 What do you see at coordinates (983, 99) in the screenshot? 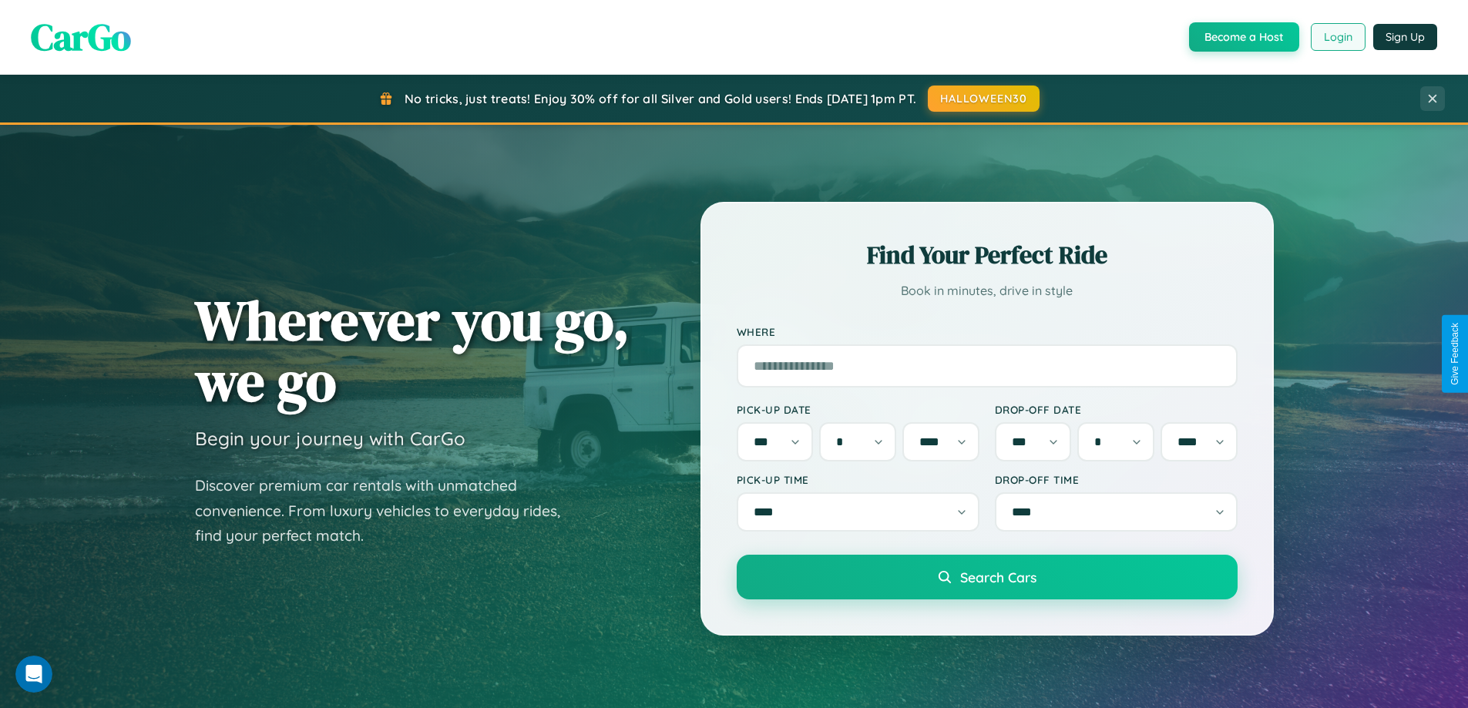
I see `button: HALLOWEEN30` at bounding box center [983, 99].